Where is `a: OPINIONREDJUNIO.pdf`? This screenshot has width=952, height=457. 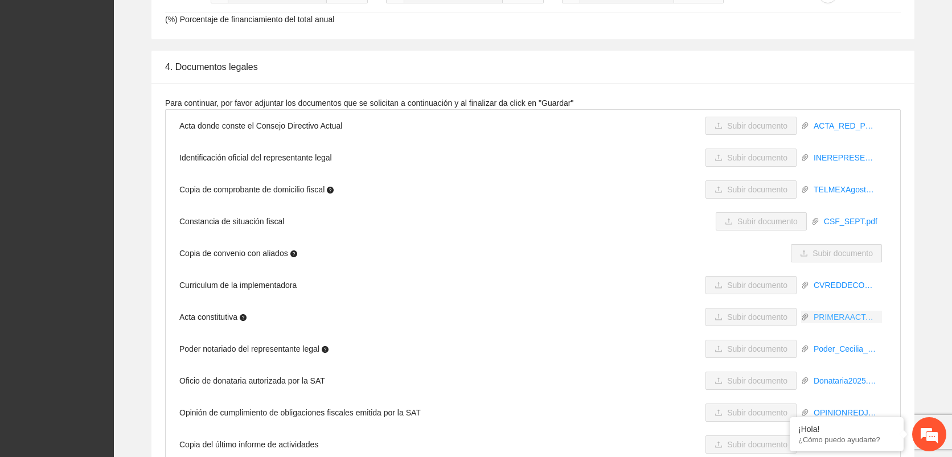
a: OPINIONREDJUNIO.pdf is located at coordinates (846, 413).